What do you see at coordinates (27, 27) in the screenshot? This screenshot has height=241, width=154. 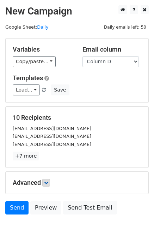 I see `small: Google Sheet:` at bounding box center [27, 27].